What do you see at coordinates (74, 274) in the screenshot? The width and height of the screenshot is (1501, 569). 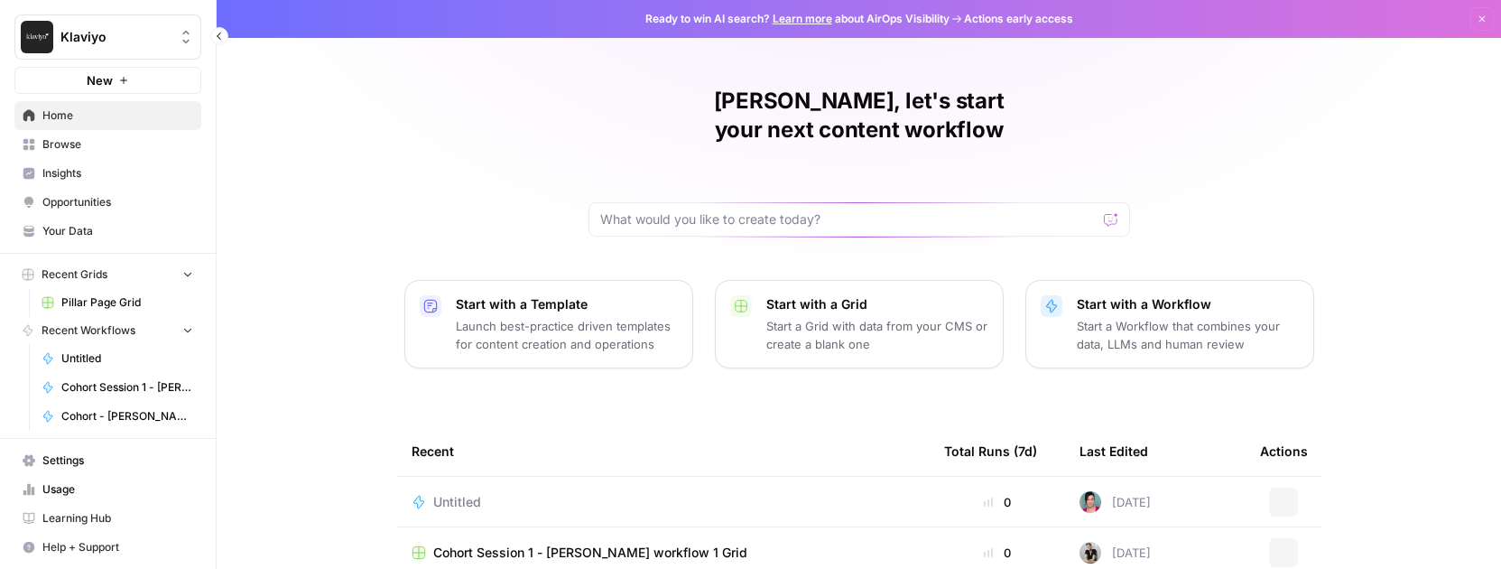 I see `span: Recent Grids` at bounding box center [74, 274].